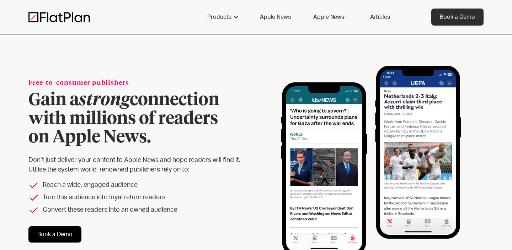  Describe the element at coordinates (141, 185) in the screenshot. I see `li: Reach a wide, engaged audience` at that location.